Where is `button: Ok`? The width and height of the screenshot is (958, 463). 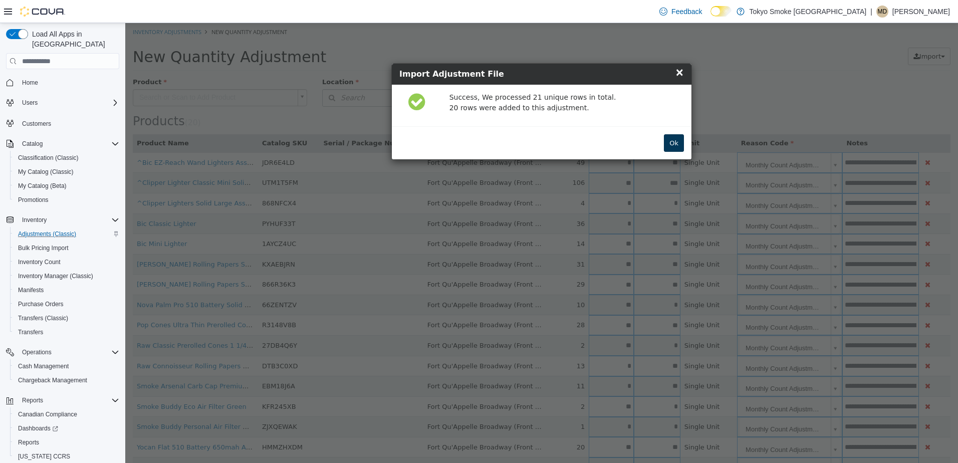
button: Ok is located at coordinates (549, 120).